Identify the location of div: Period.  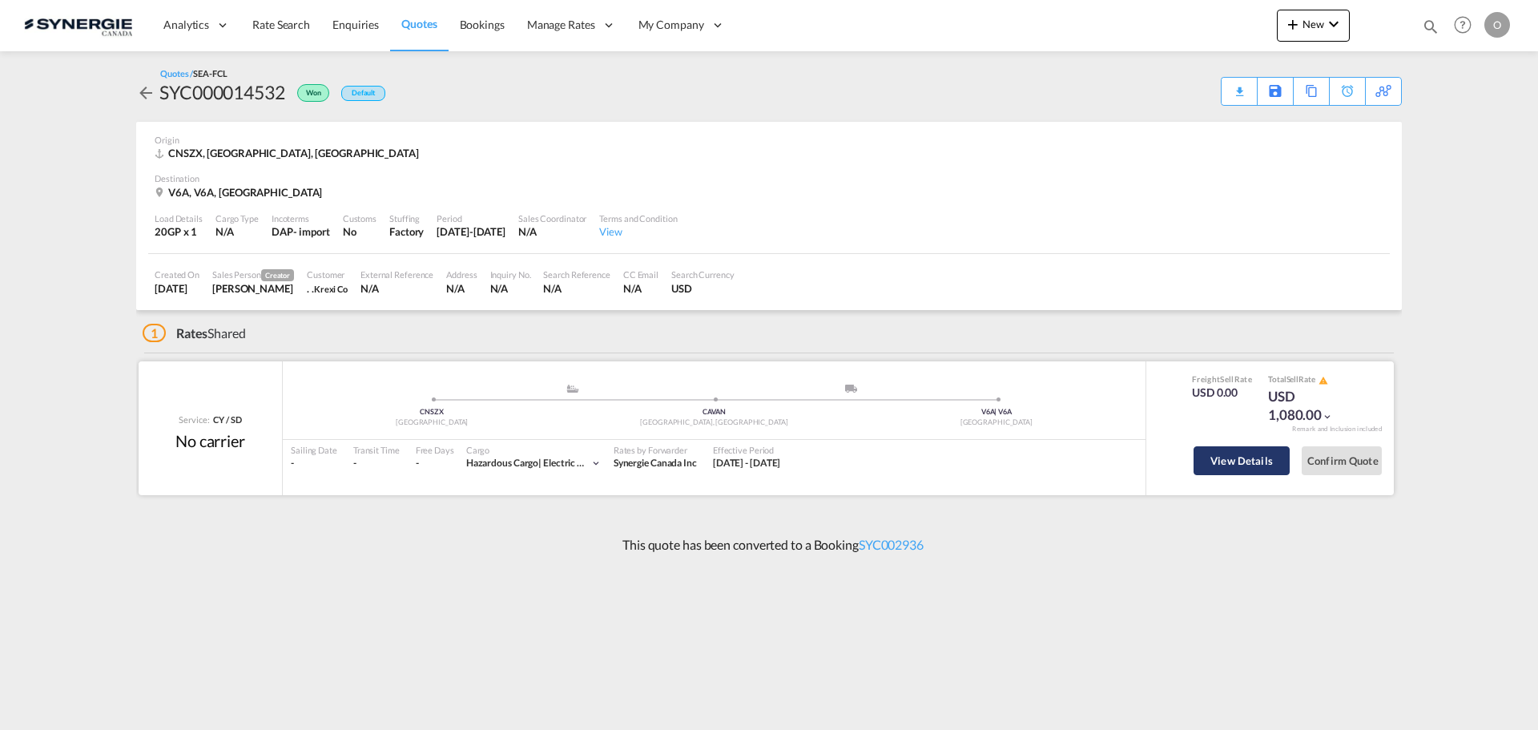
(471, 218).